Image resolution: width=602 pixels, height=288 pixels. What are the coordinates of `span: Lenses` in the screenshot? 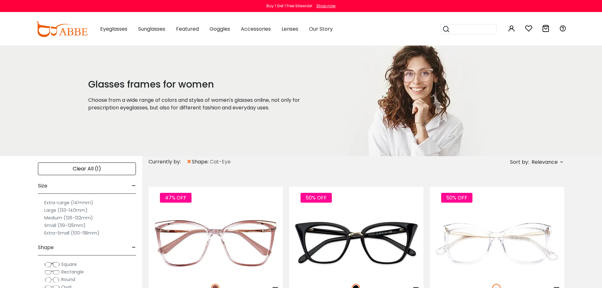 It's located at (290, 29).